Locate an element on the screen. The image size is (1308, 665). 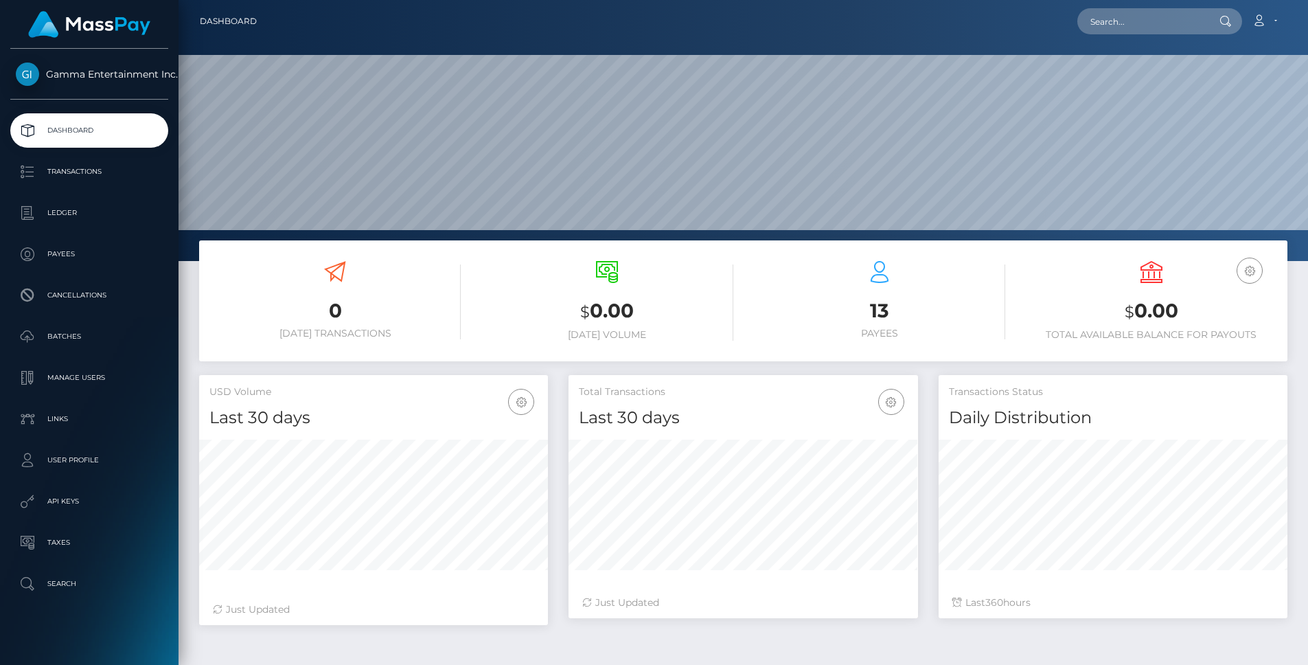
a: Links is located at coordinates (89, 419).